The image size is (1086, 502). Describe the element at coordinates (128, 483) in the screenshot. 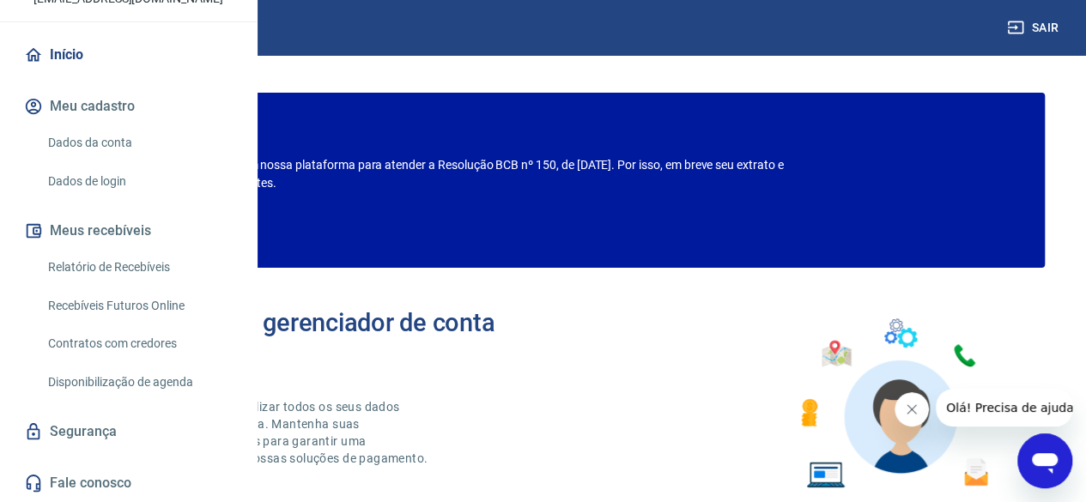

I see `a: Fale conosco` at that location.